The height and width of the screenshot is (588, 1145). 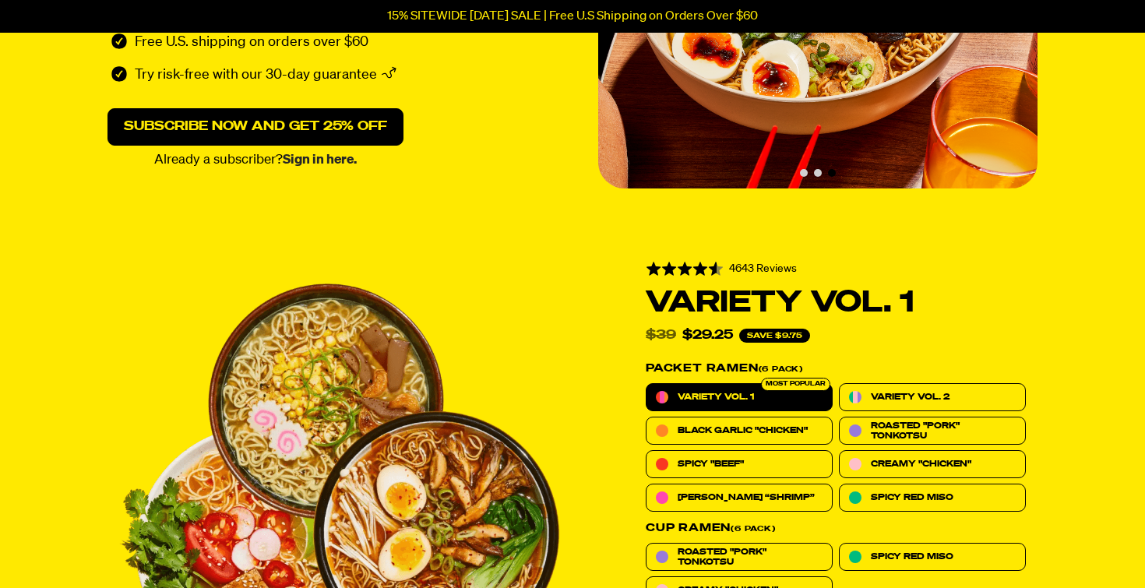 What do you see at coordinates (702, 368) in the screenshot?
I see `o: Packet Ramen` at bounding box center [702, 368].